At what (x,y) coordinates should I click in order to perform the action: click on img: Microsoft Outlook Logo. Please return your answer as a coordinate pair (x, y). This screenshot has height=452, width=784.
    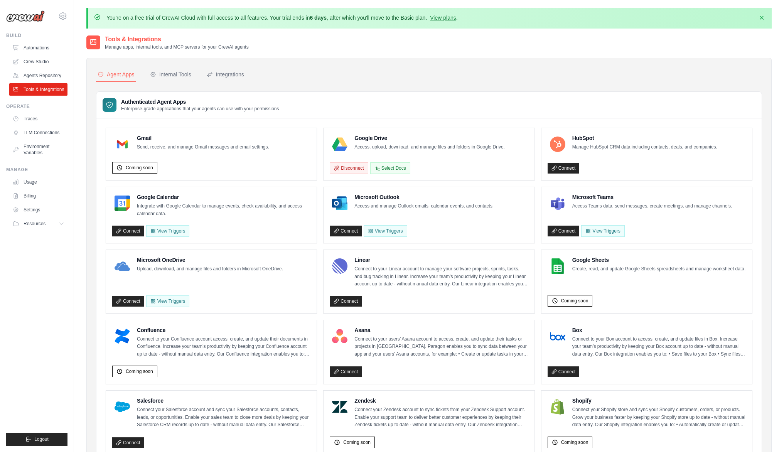
    Looking at the image, I should click on (340, 203).